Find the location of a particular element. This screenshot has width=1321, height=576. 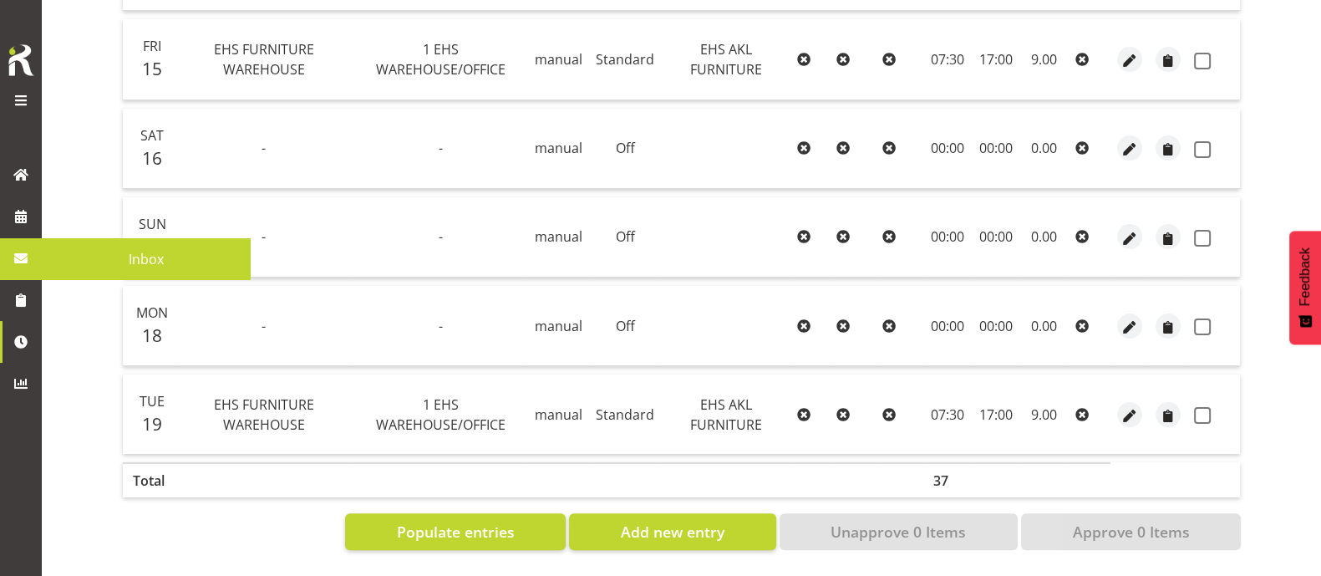

img: Rosterit icon logo is located at coordinates (21, 60).